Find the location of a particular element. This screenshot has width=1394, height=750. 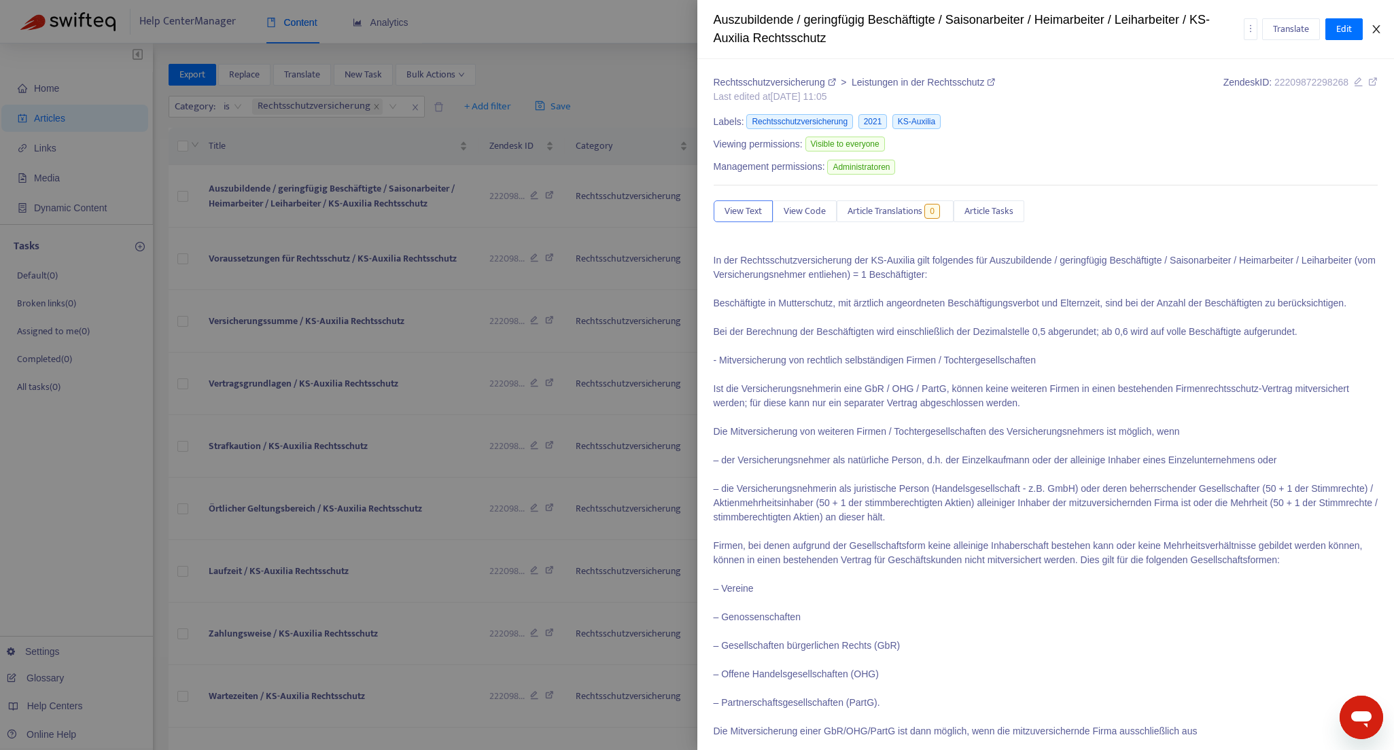

button: View Code is located at coordinates (805, 211).